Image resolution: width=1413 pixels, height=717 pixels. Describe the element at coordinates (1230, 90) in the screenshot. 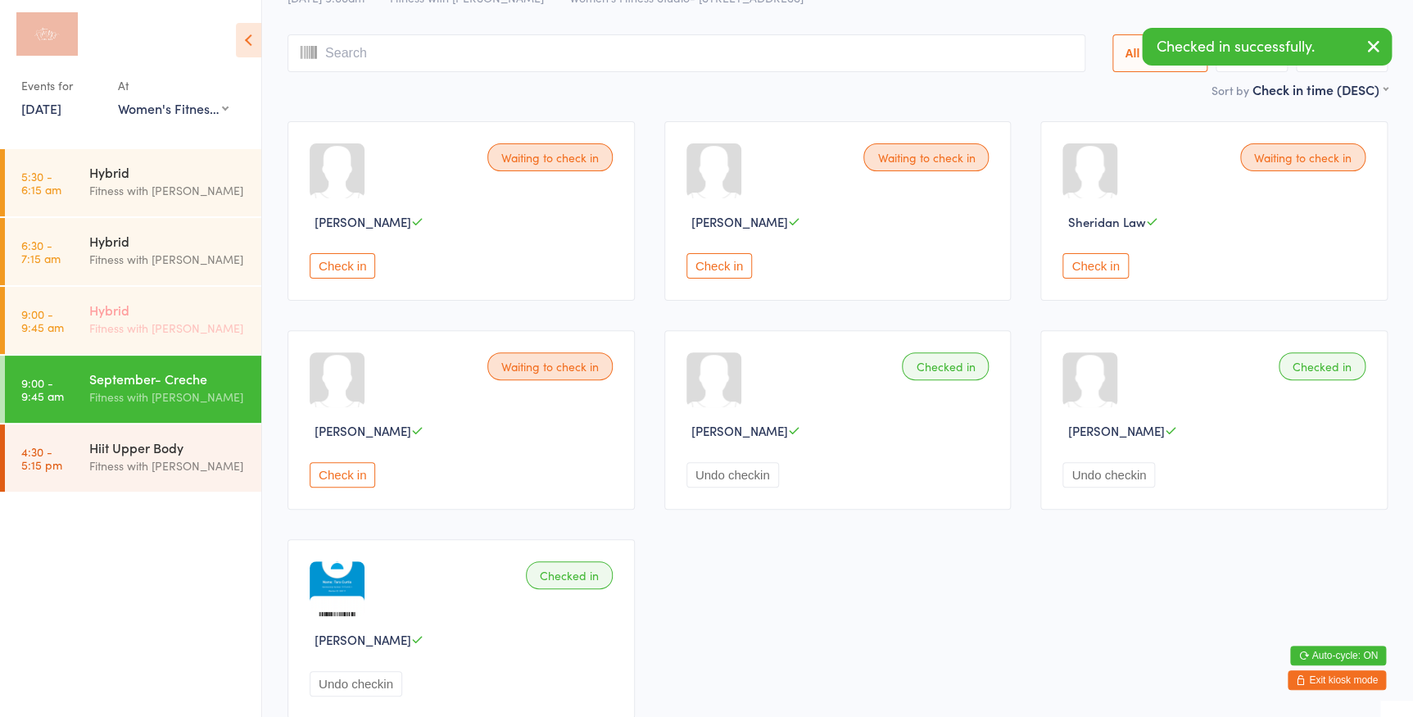

I see `label: Sort by` at that location.